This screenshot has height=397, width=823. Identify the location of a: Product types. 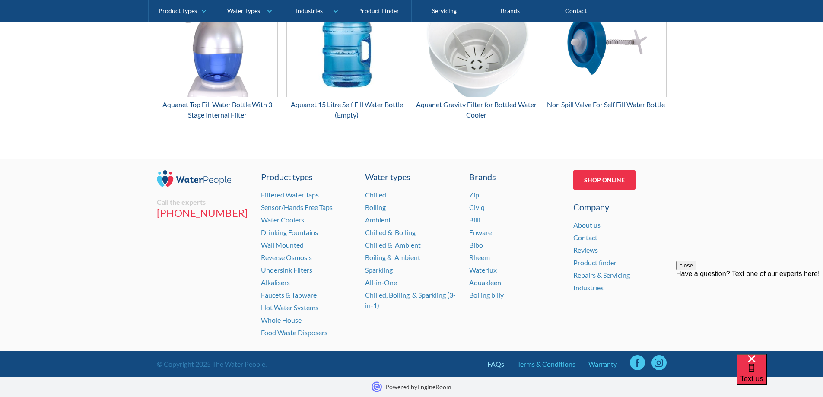
(307, 177).